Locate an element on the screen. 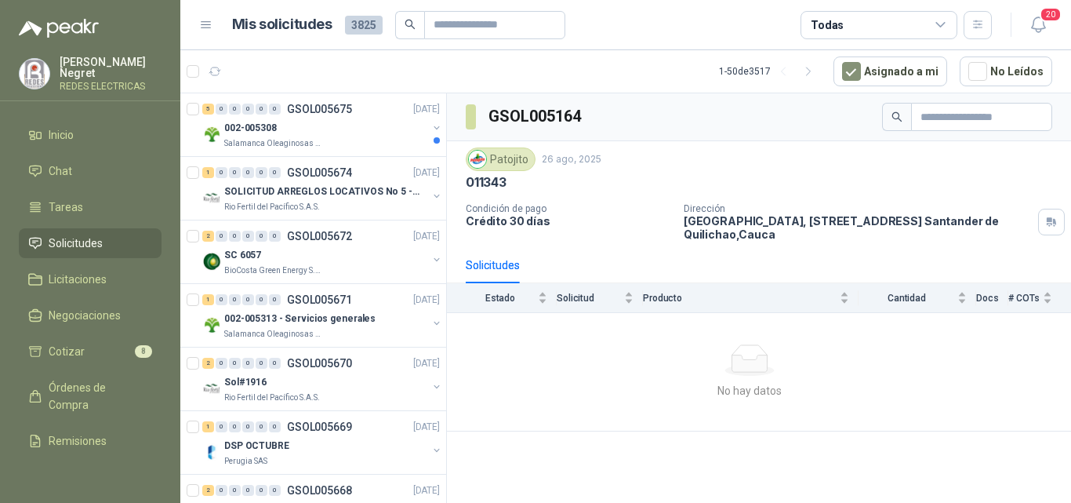 This screenshot has height=503, width=1071. p: Crédito 30 días is located at coordinates (568, 220).